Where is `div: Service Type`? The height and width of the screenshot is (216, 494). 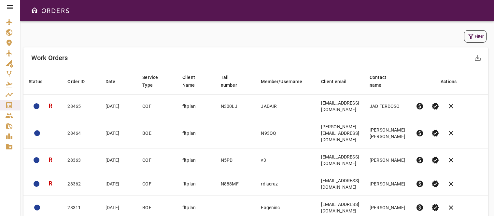 div: Service Type is located at coordinates (153, 81).